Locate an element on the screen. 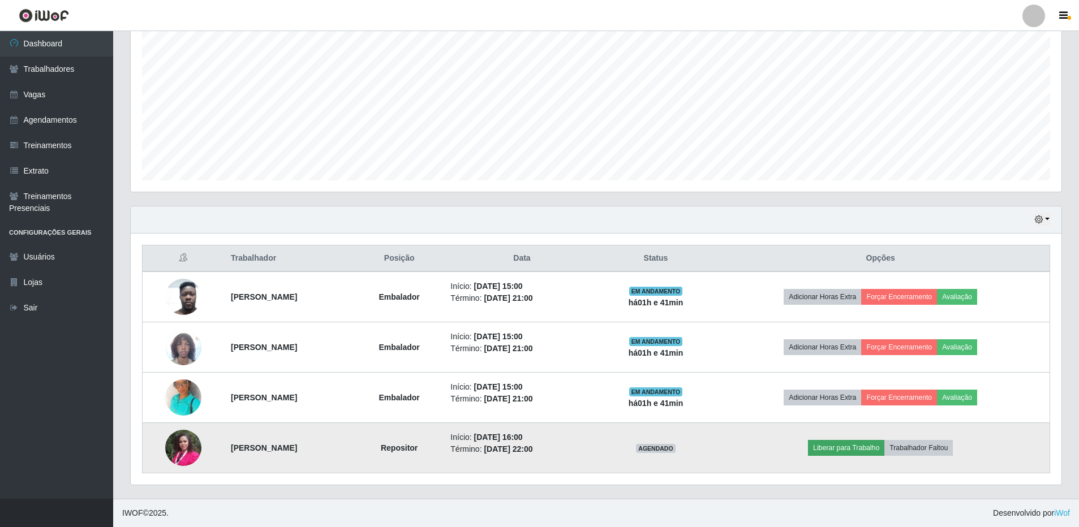 This screenshot has width=1079, height=527. th: Posição is located at coordinates (399, 259).